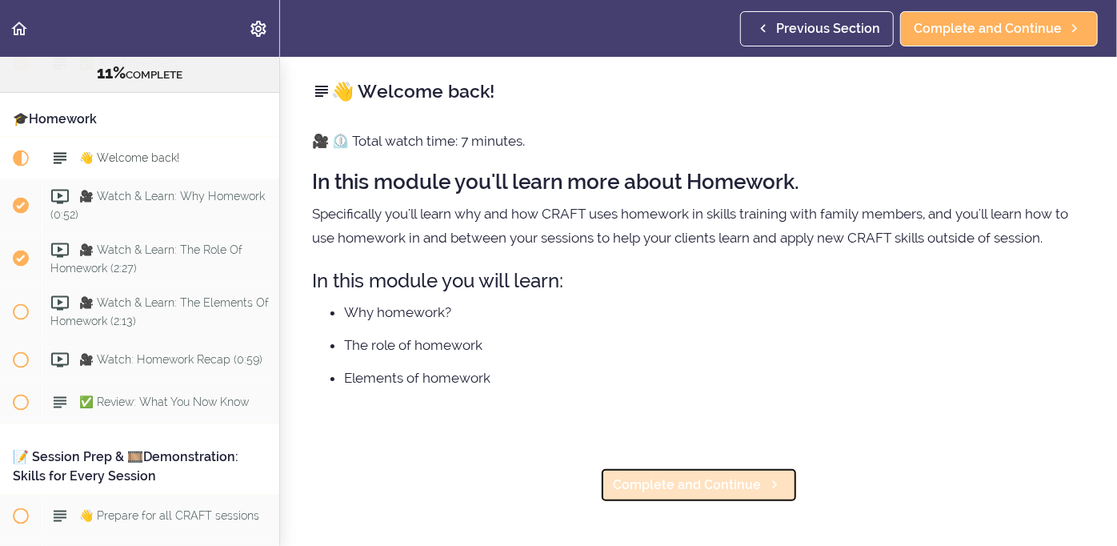  I want to click on svg: Back to course curriculum, so click(19, 29).